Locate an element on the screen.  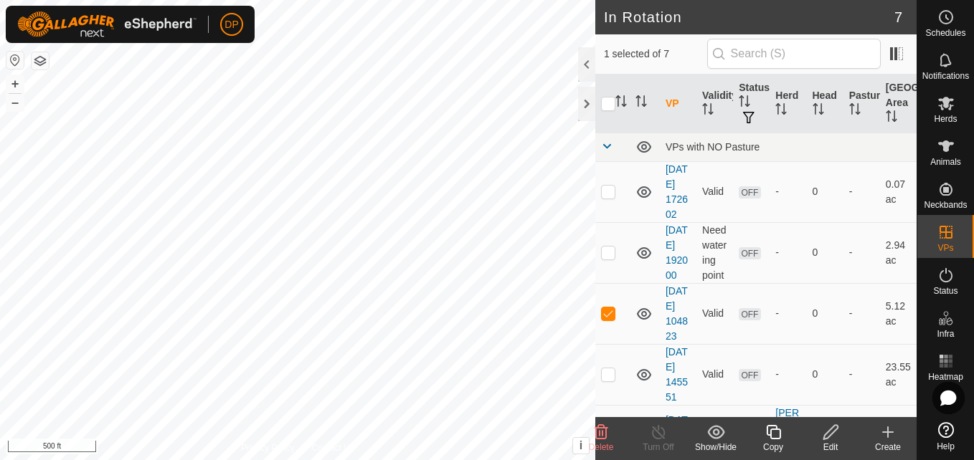
td: 5.12 ac is located at coordinates (898, 313).